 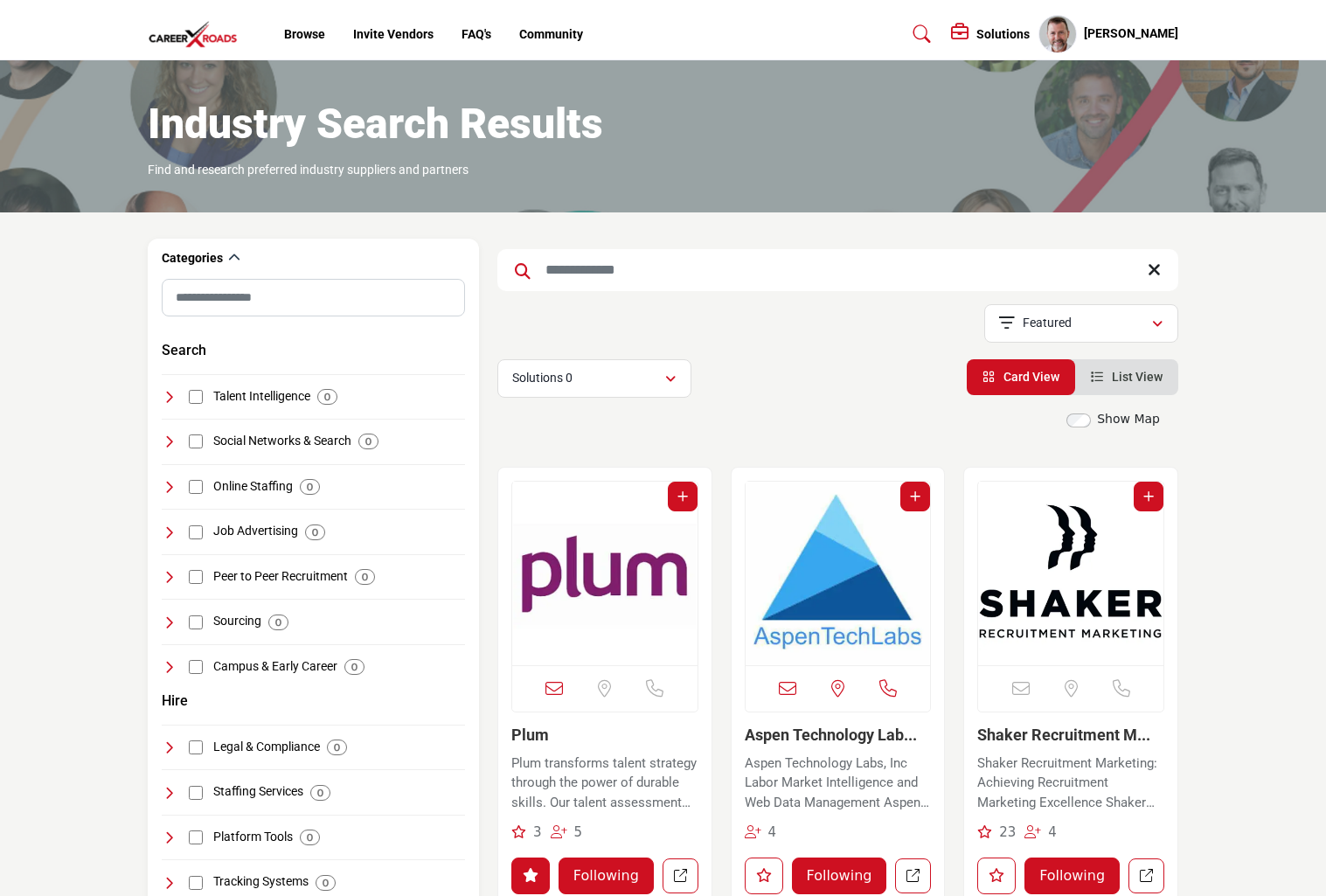 What do you see at coordinates (327, 397) in the screenshot?
I see `div: 0 Results For Talent Intelligence` at bounding box center [327, 397].